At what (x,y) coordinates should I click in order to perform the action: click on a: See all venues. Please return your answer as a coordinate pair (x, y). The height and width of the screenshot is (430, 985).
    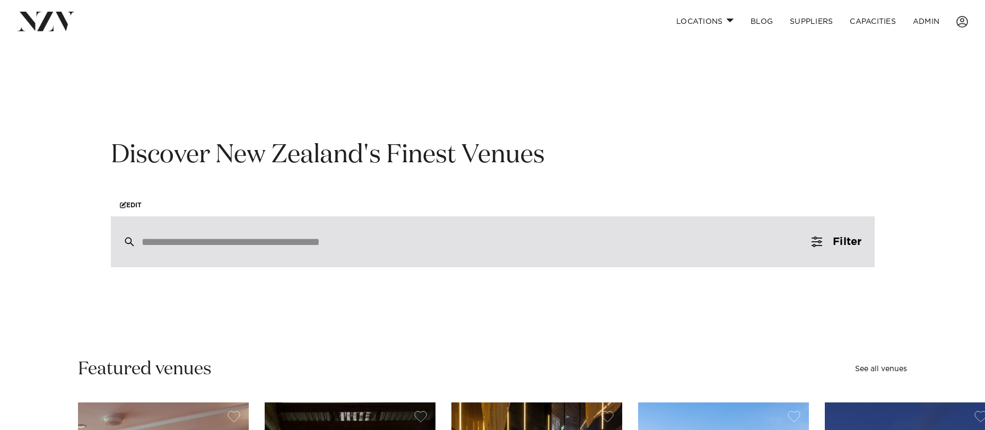
    Looking at the image, I should click on (881, 369).